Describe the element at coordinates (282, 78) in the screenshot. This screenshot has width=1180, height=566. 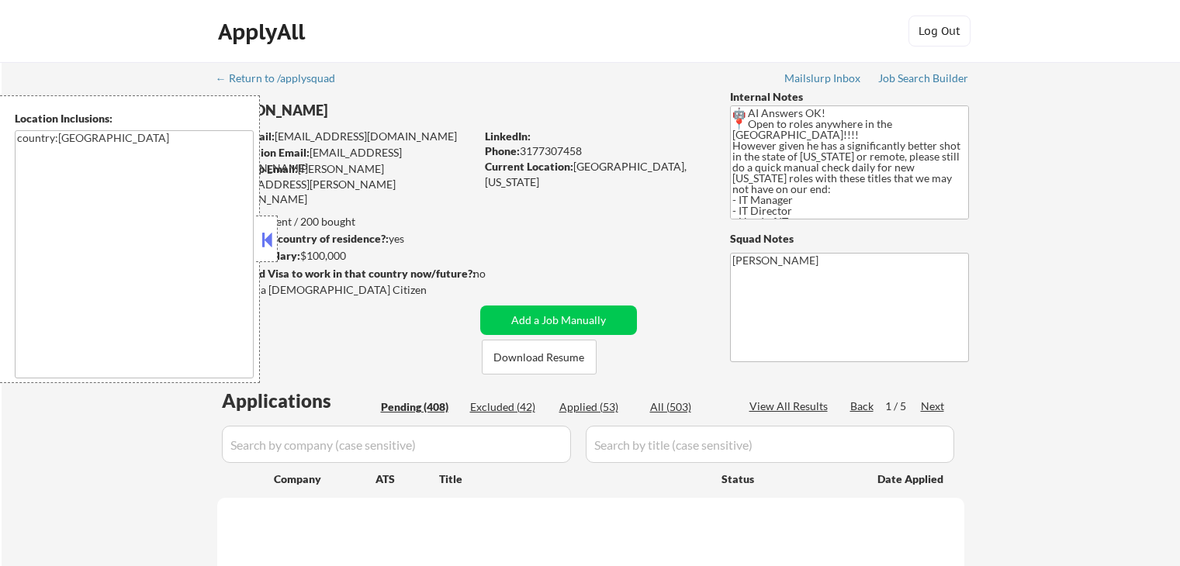
I see `div: ← Return to /applysquad` at that location.